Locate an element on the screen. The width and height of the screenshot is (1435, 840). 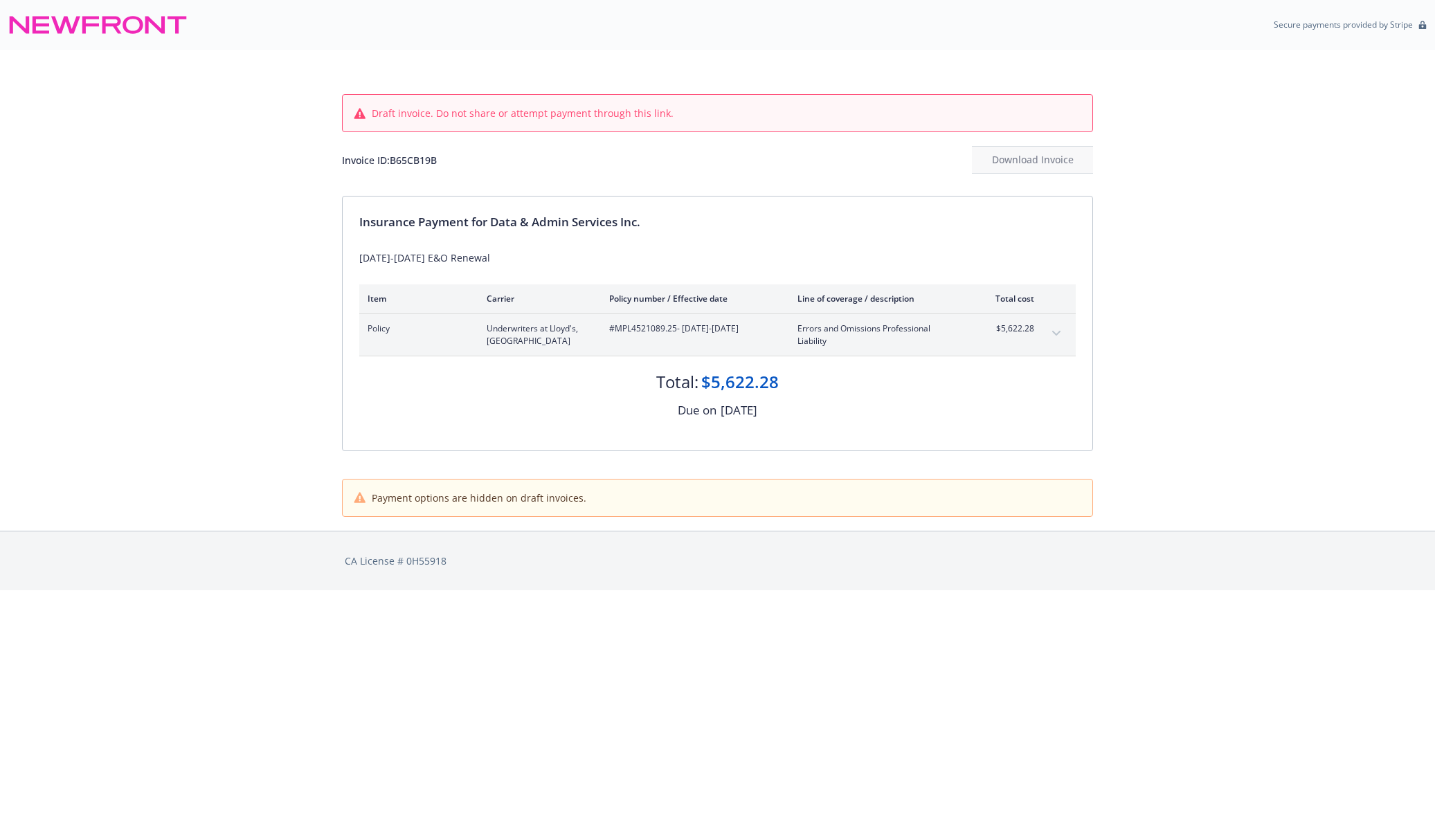
span: Payment options are hidden on draft invoices. is located at coordinates (479, 498).